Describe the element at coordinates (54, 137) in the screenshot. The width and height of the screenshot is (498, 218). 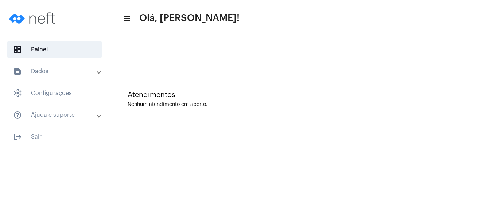
I see `span: Sair` at that location.